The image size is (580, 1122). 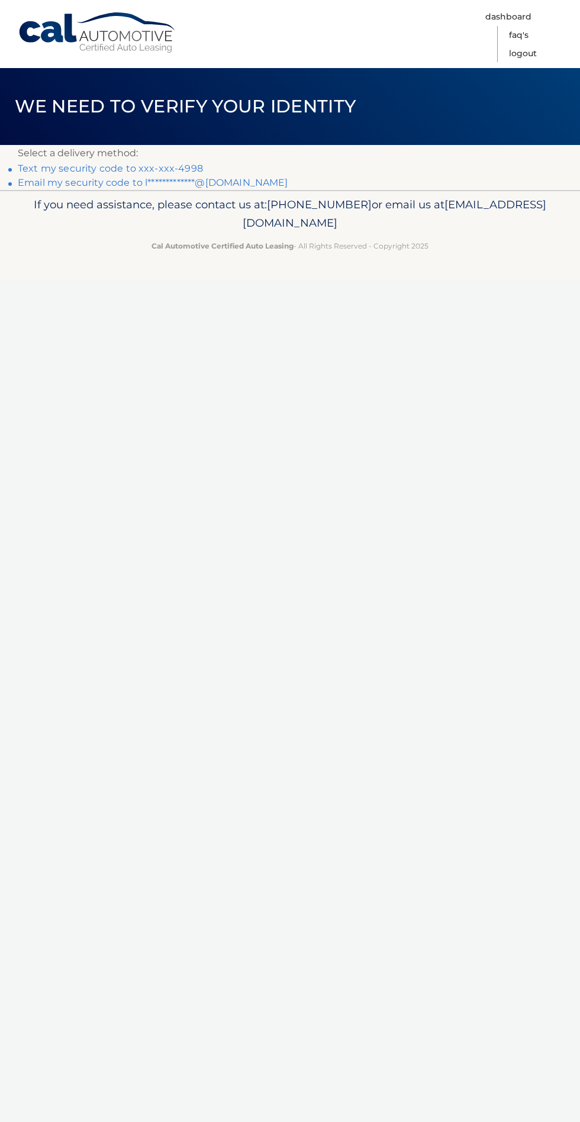 I want to click on p: Select a delivery method:, so click(x=290, y=153).